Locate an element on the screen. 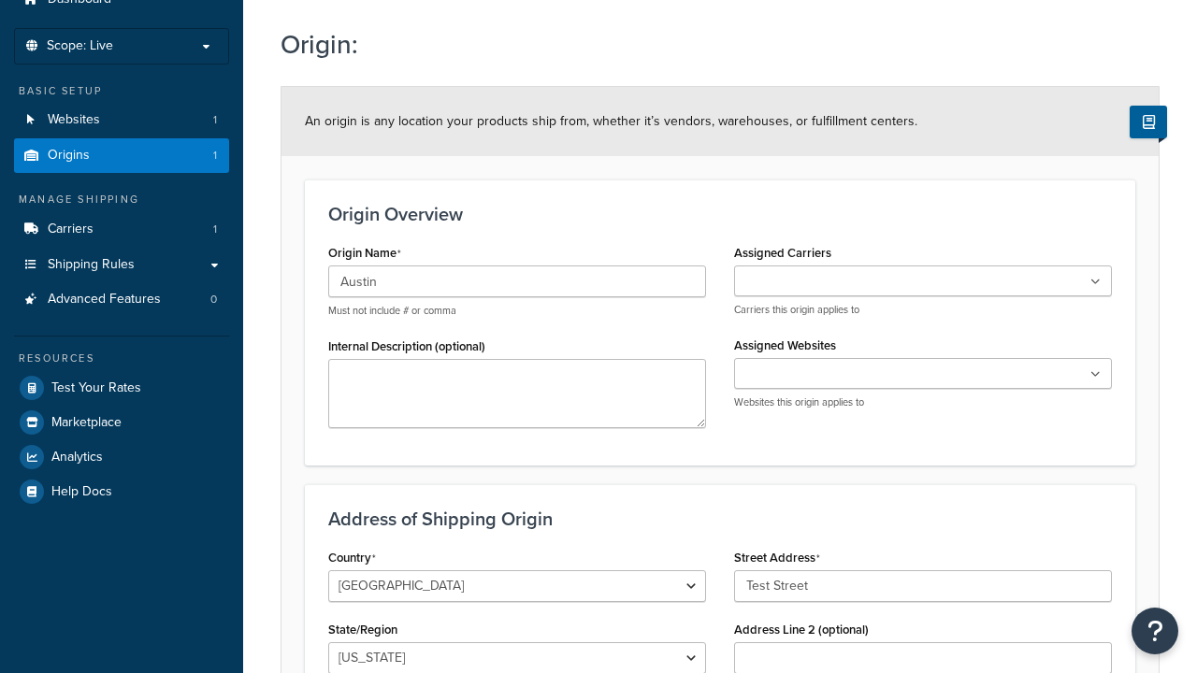  a: Analytics is located at coordinates (122, 457).